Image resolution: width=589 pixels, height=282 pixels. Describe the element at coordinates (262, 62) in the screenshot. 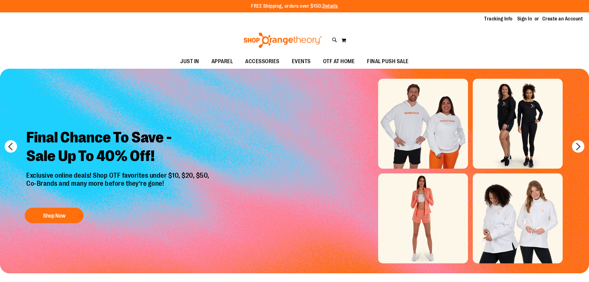

I see `a: ACCESSORIES` at that location.